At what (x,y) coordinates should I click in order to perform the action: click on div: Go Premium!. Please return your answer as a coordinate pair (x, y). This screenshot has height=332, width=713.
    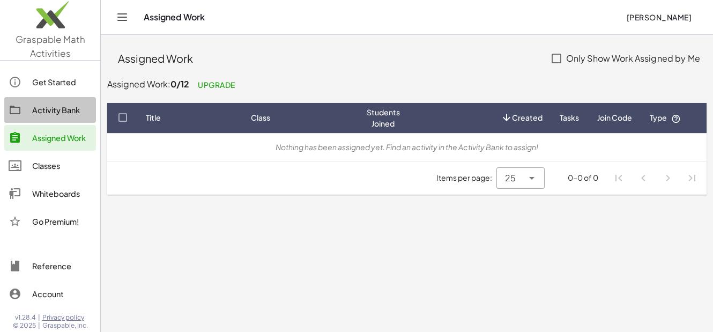
    Looking at the image, I should click on (62, 221).